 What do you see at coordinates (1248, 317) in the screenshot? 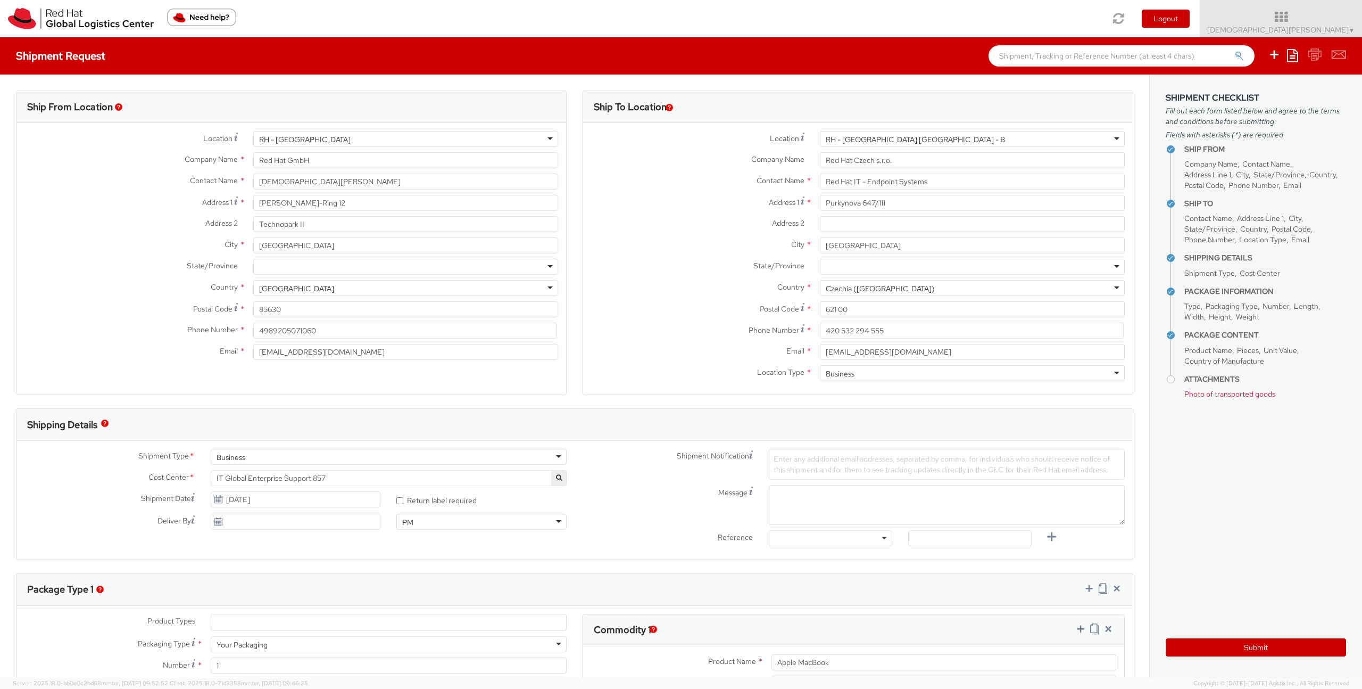
I see `span: Weight` at bounding box center [1248, 317].